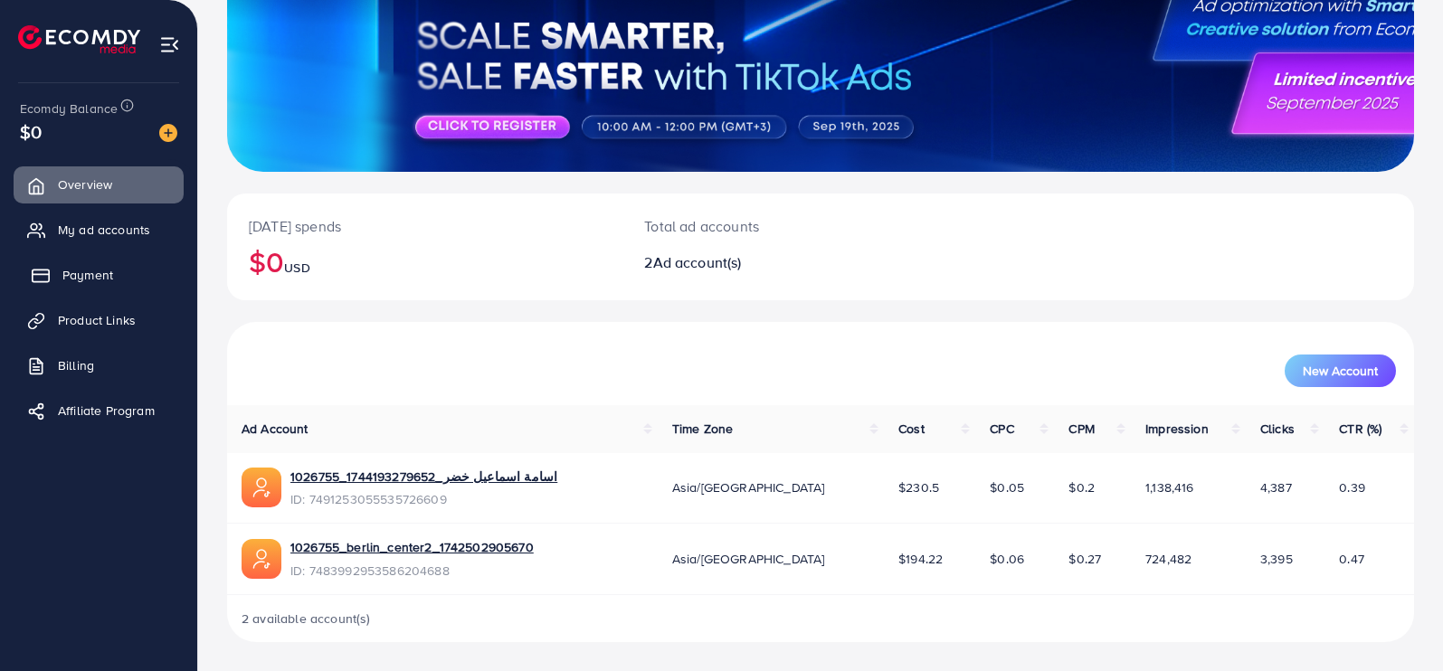  Describe the element at coordinates (99, 320) in the screenshot. I see `a: Product Links` at that location.